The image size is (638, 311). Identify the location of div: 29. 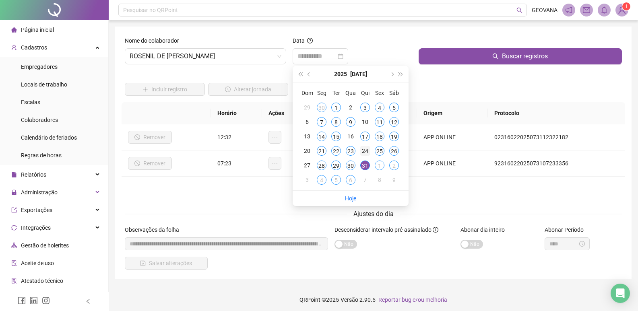
(307, 108).